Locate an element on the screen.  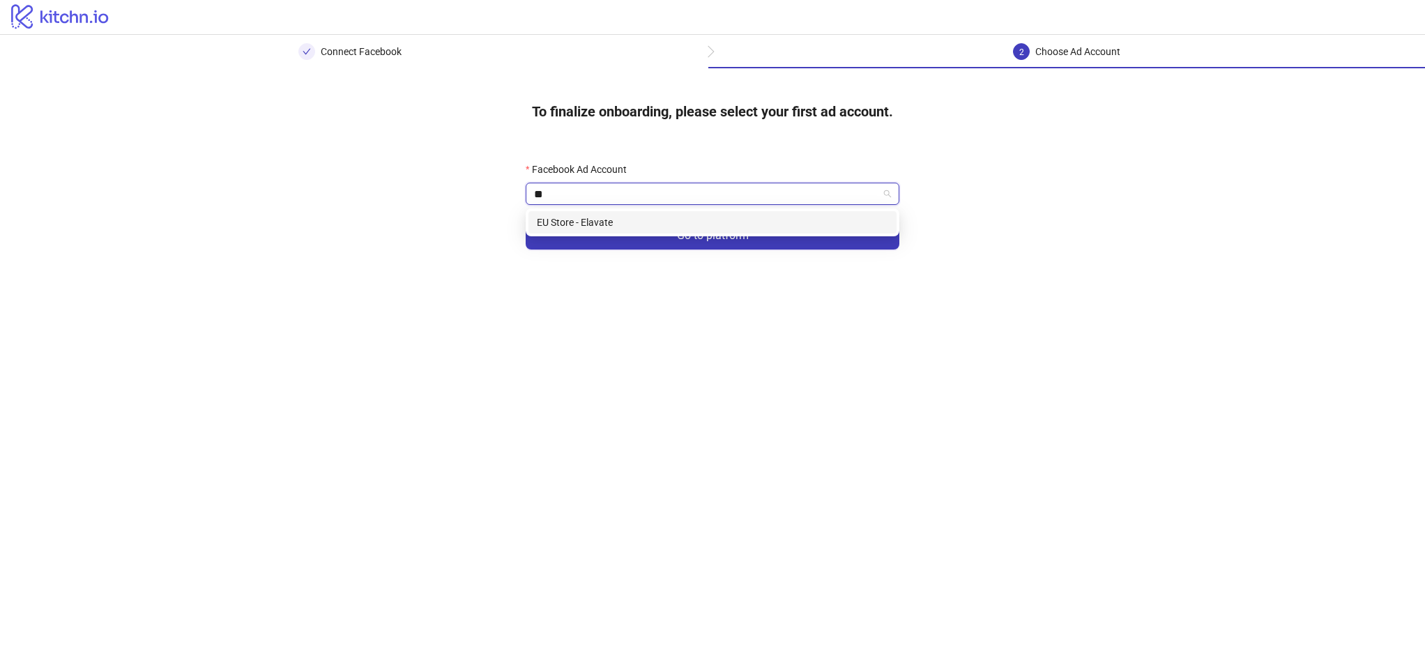
label: Facebook Ad Account is located at coordinates (581, 169).